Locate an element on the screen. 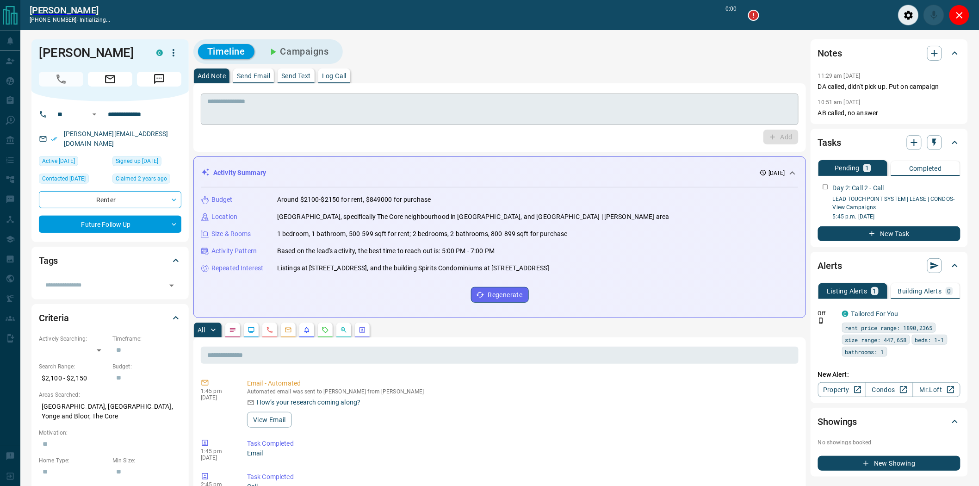 The height and width of the screenshot is (486, 979). p: Motivation: is located at coordinates (110, 433).